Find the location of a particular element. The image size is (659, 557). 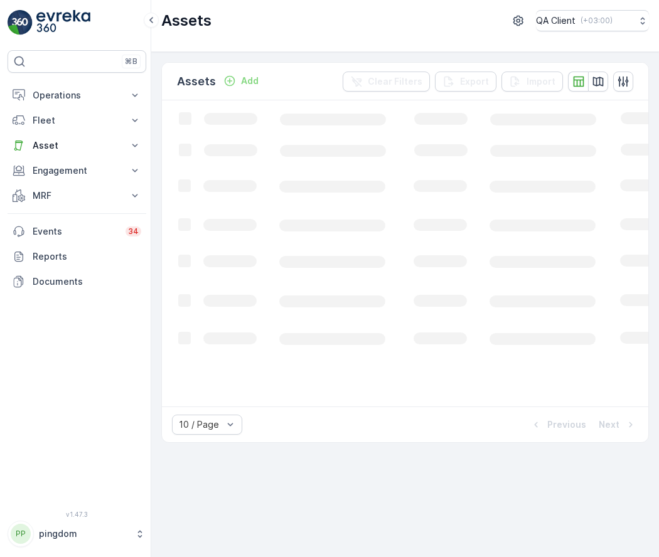

p: Import is located at coordinates (541, 82).